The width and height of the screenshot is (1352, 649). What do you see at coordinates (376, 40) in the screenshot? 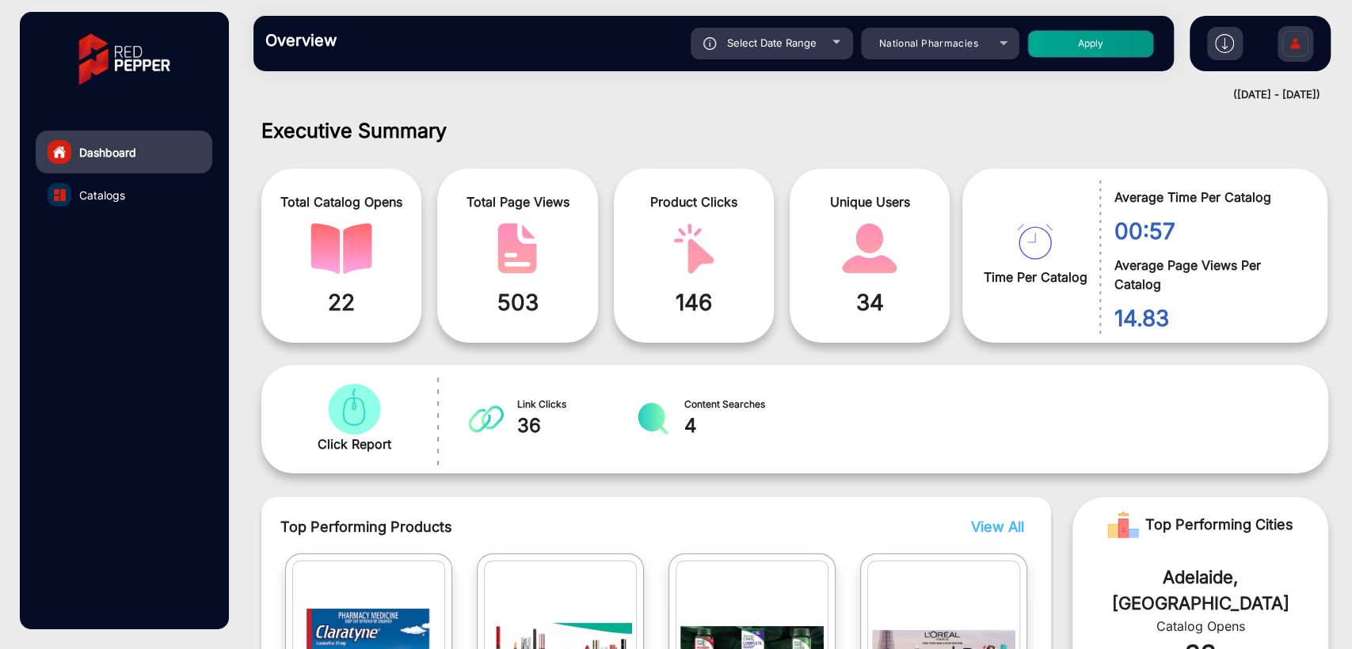
I see `h3: Overview` at bounding box center [376, 40].